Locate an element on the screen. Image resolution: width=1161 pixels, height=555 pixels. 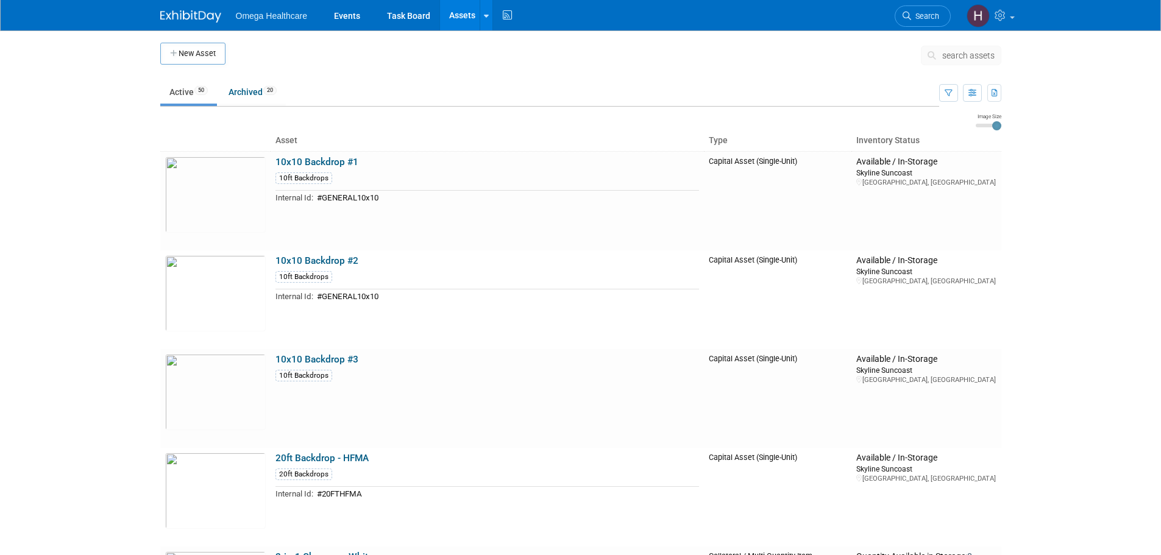
img: Heather Stuck is located at coordinates (978, 16).